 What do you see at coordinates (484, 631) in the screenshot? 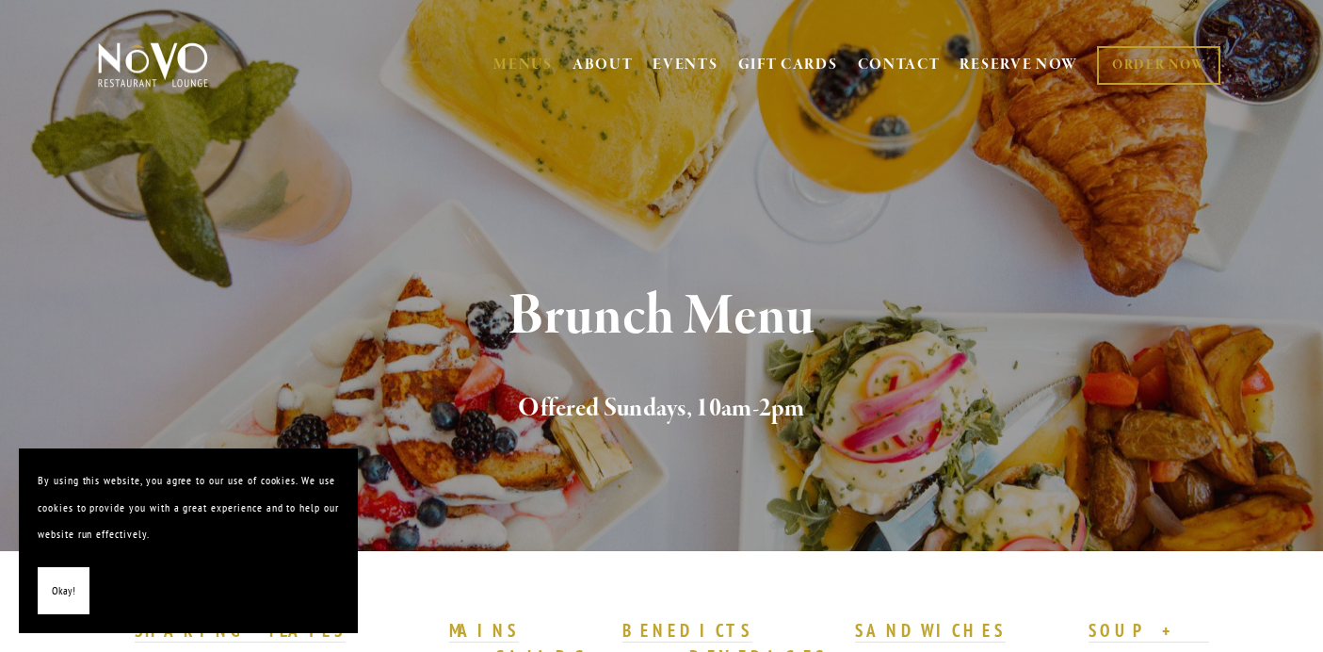
I see `a: MAINS` at bounding box center [484, 631].